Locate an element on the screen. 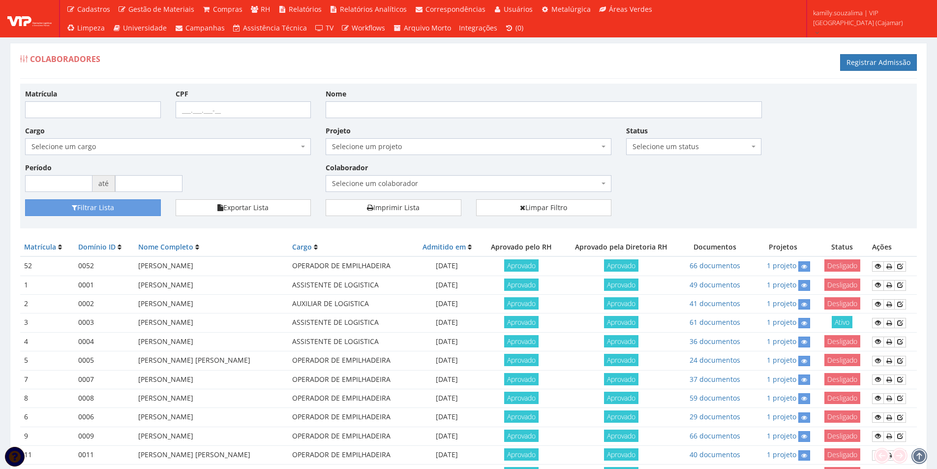 This screenshot has height=469, width=937. a: Integrações is located at coordinates (478, 28).